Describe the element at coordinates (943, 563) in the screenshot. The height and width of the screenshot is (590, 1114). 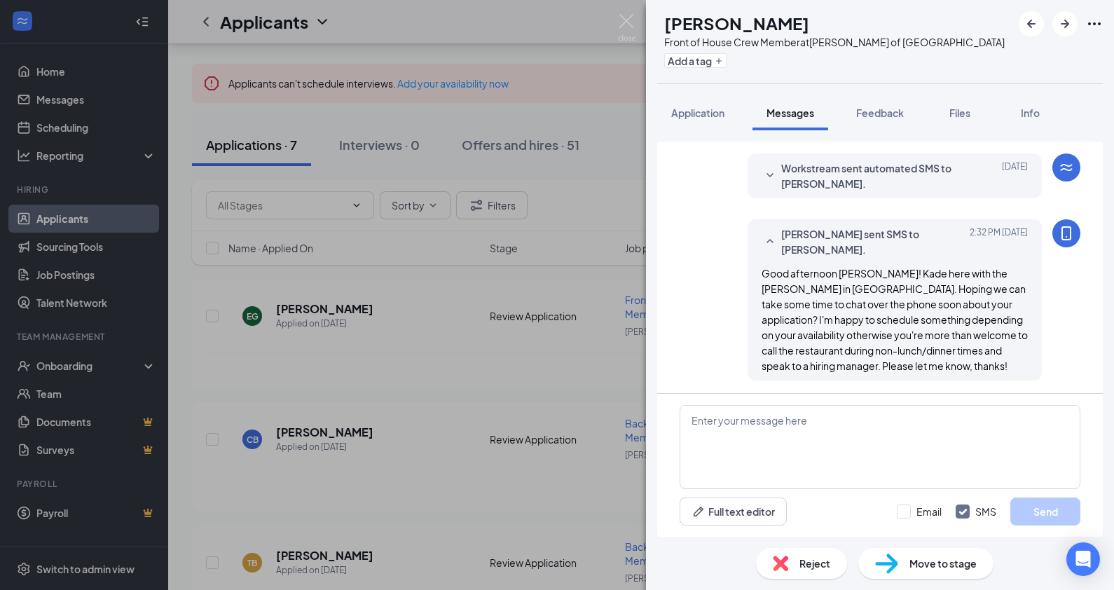
I see `span: Move to stage` at that location.